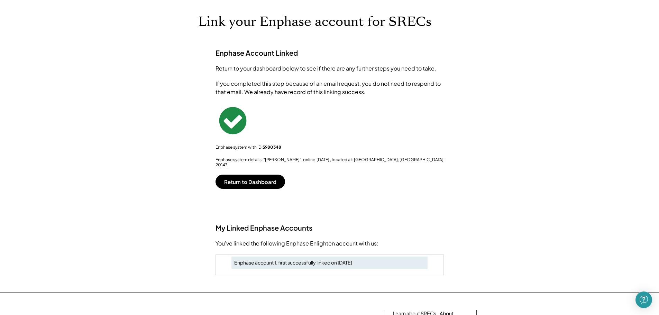 The image size is (659, 315). What do you see at coordinates (330, 88) in the screenshot?
I see `div: If you completed this step because of an email request, you do not need to respond to that email....` at bounding box center [330, 88].